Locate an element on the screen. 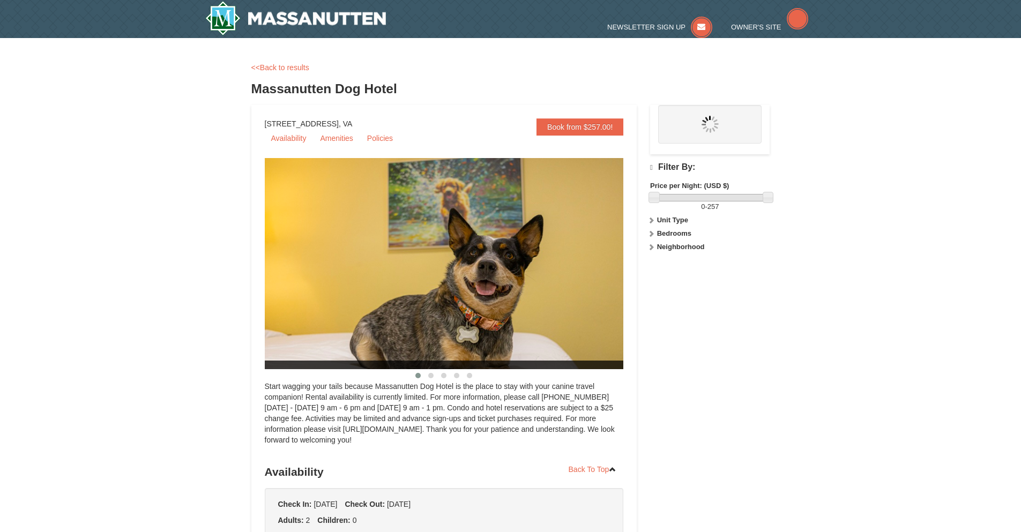 The image size is (1021, 532). span: 257 is located at coordinates (713, 206).